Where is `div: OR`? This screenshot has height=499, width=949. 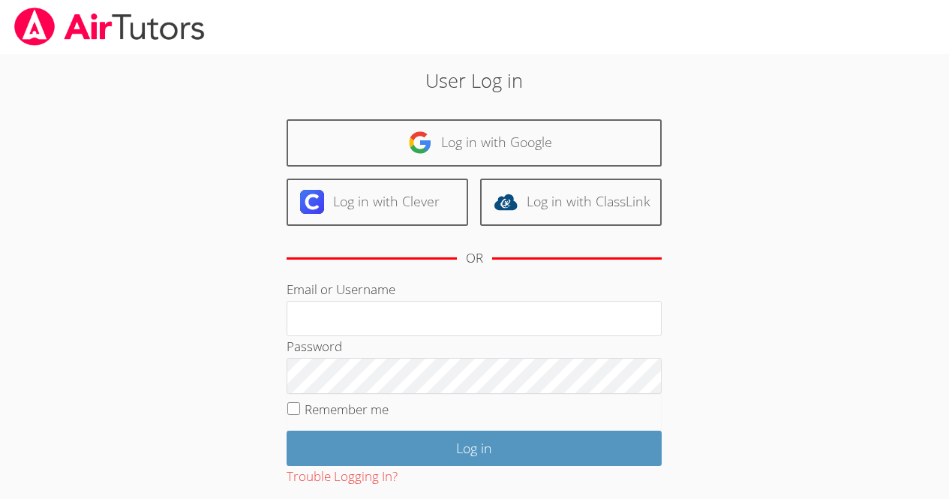
div: OR is located at coordinates (474, 258).